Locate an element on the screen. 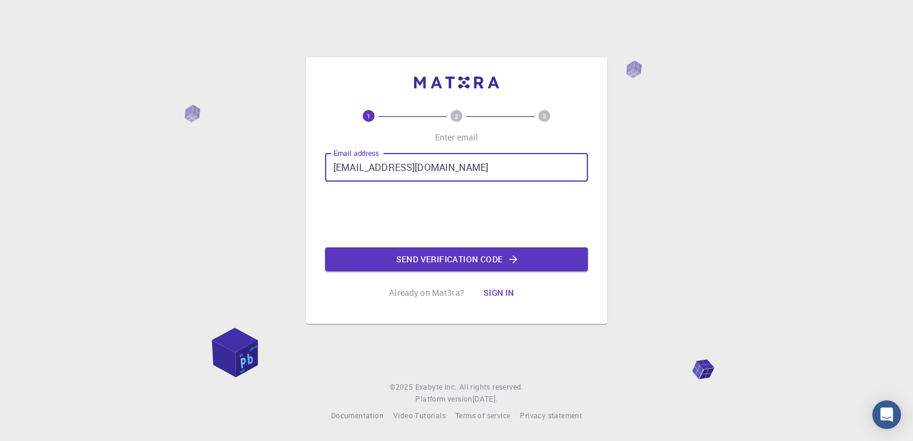 Image resolution: width=913 pixels, height=441 pixels. button: Sign in is located at coordinates (499, 293).